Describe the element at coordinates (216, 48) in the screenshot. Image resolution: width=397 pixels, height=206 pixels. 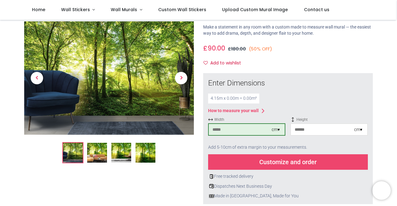
I see `span: 90.00` at that location.